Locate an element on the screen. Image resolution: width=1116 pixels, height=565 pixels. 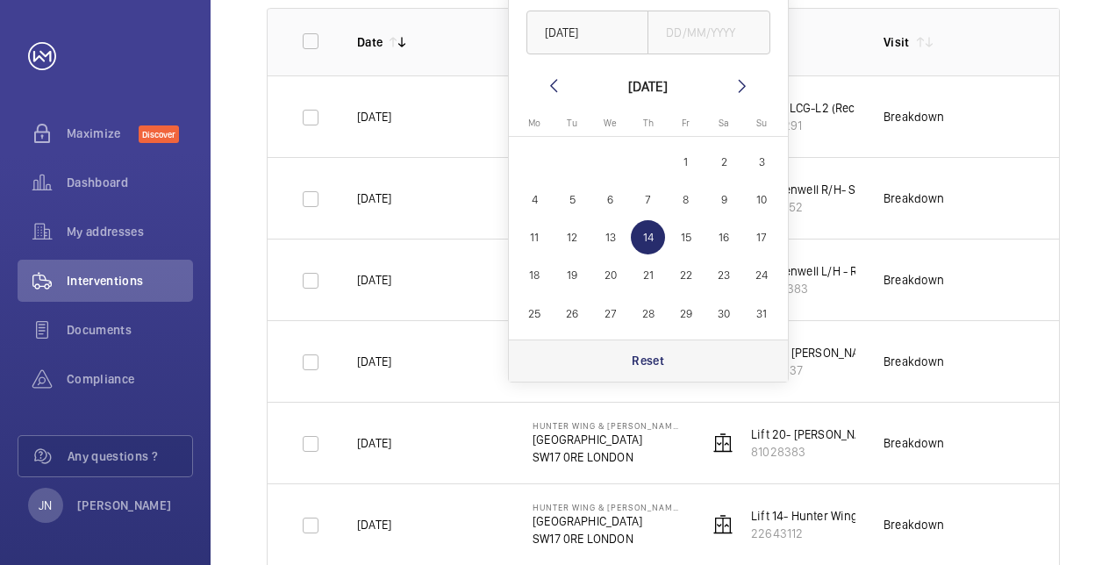
span: 11 is located at coordinates (534, 237).